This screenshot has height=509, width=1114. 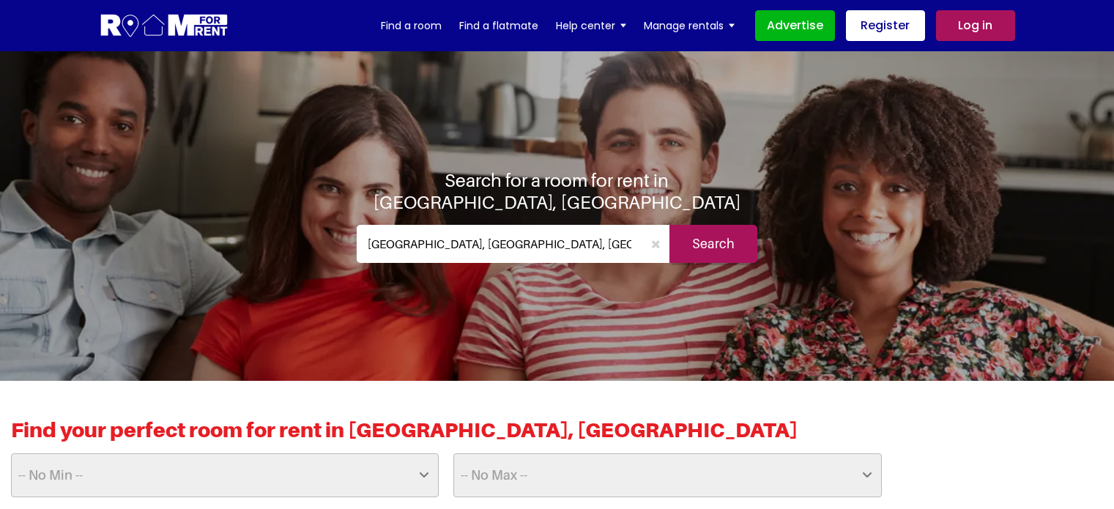 What do you see at coordinates (164, 26) in the screenshot?
I see `img: Logo for Room for Rent, featuring a welcoming design with a house icon and modern typography` at bounding box center [164, 26].